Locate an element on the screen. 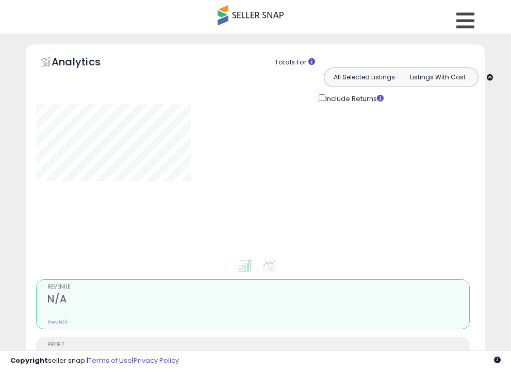 The image size is (511, 371). div: seller snap | | is located at coordinates (94, 361).